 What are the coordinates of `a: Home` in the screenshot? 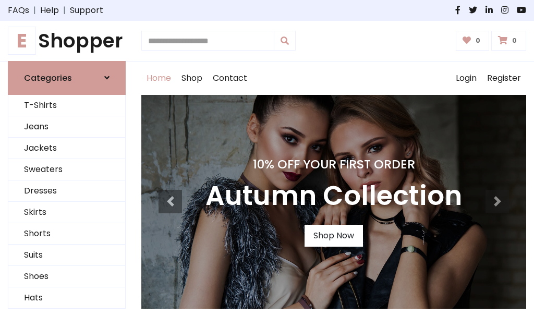 It's located at (158, 78).